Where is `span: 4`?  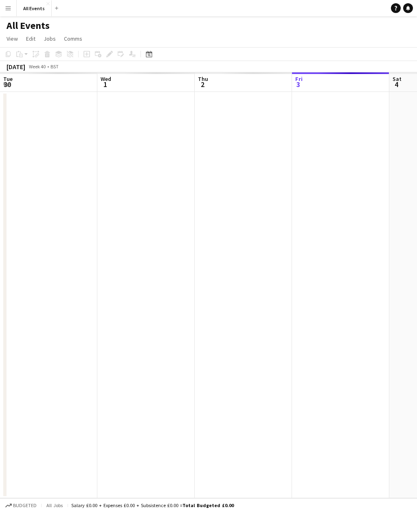 span: 4 is located at coordinates (396, 84).